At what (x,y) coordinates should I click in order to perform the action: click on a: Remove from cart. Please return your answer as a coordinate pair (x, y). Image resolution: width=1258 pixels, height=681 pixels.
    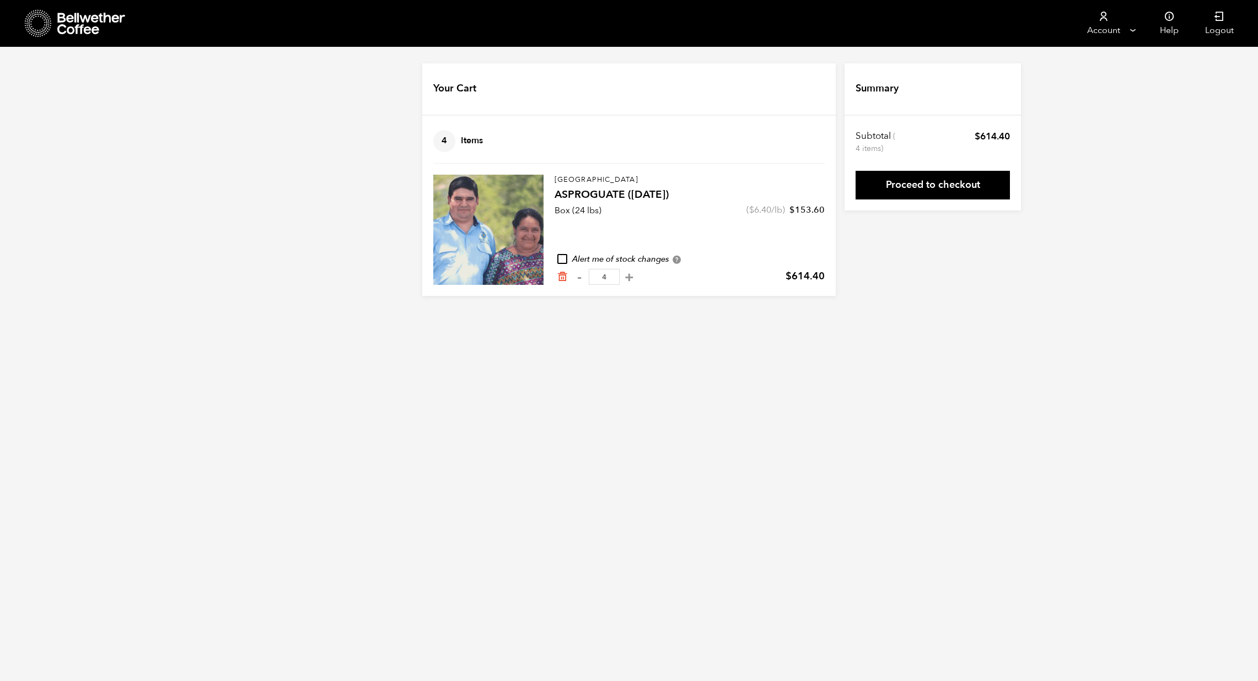
    Looking at the image, I should click on (562, 277).